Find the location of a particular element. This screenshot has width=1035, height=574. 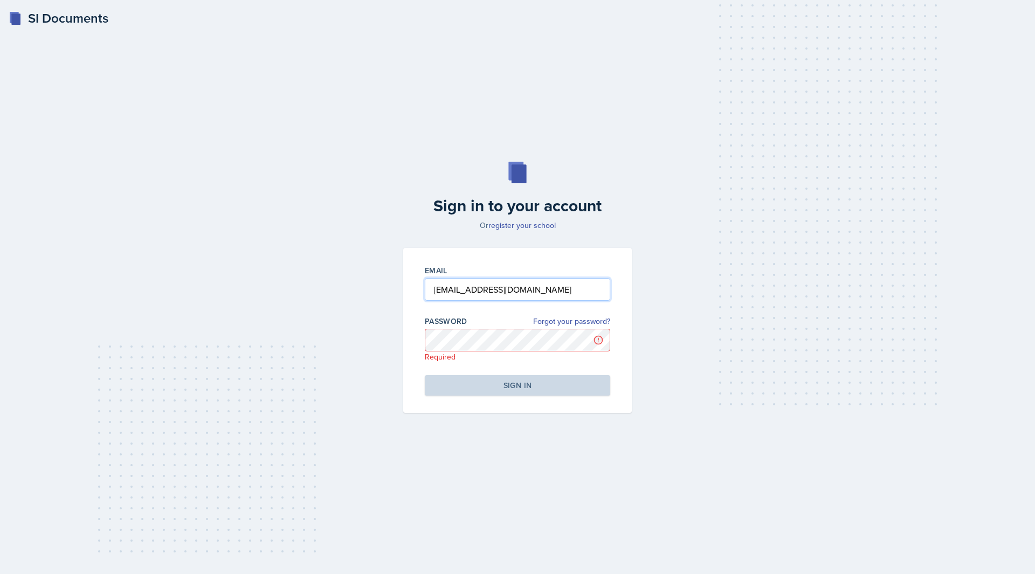

h2: Sign in to your account is located at coordinates (518, 206).